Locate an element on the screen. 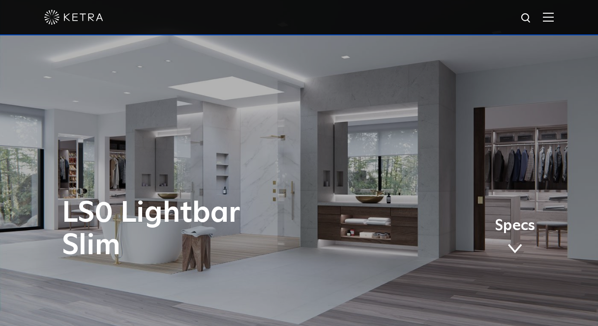 Image resolution: width=598 pixels, height=326 pixels. a: Specs is located at coordinates (515, 238).